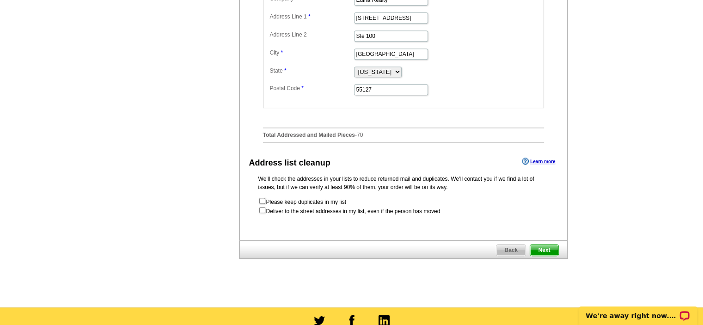  Describe the element at coordinates (360, 135) in the screenshot. I see `span: 70` at that location.